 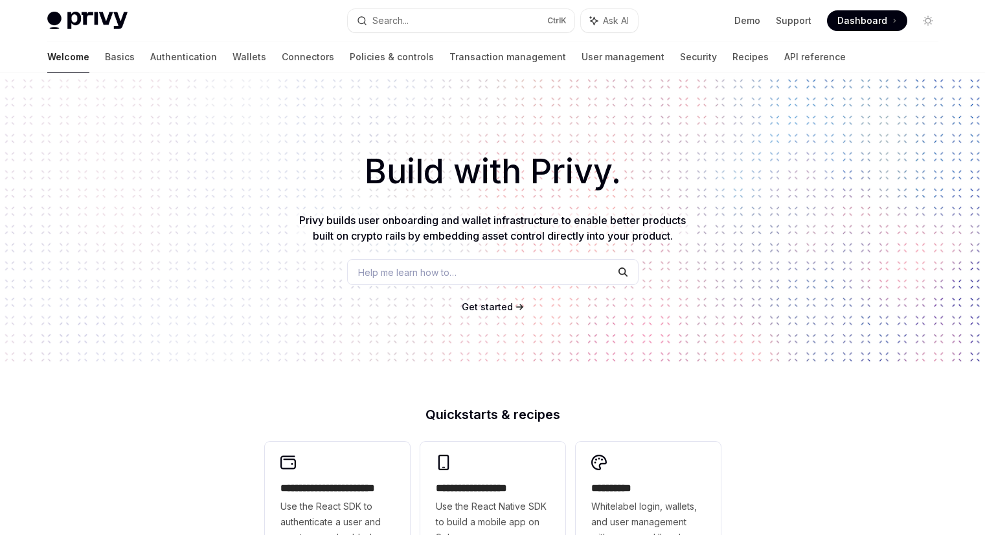 What do you see at coordinates (407, 272) in the screenshot?
I see `span: Help me learn how to…` at bounding box center [407, 272].